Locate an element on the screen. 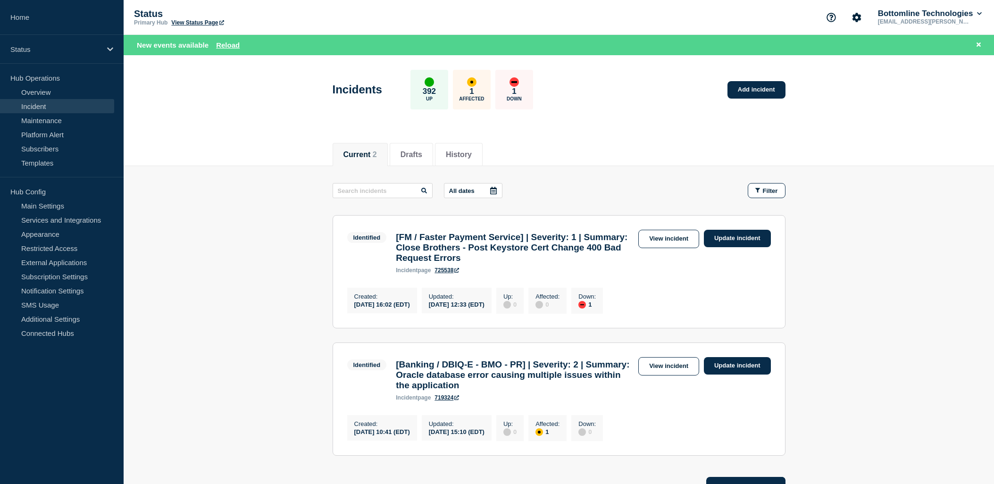 This screenshot has height=484, width=994. button: Drafts is located at coordinates (411, 155).